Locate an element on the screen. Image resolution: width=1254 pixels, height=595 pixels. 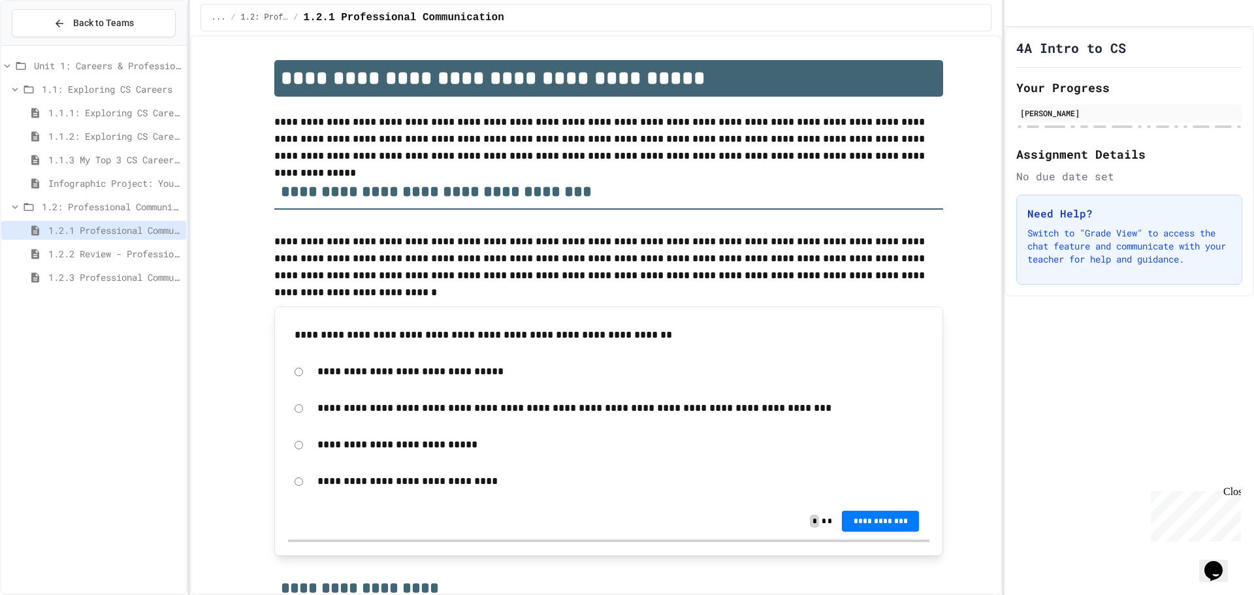
h2: Your Progress is located at coordinates (1130, 88).